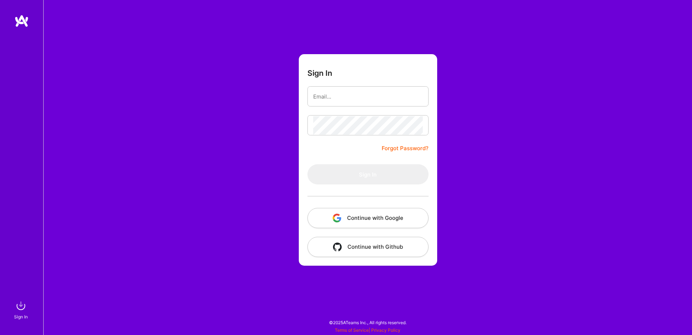 The height and width of the screenshot is (335, 692). Describe the element at coordinates (368, 322) in the screenshot. I see `div: © 2025 ATeams Inc., All rights reserved.` at that location.